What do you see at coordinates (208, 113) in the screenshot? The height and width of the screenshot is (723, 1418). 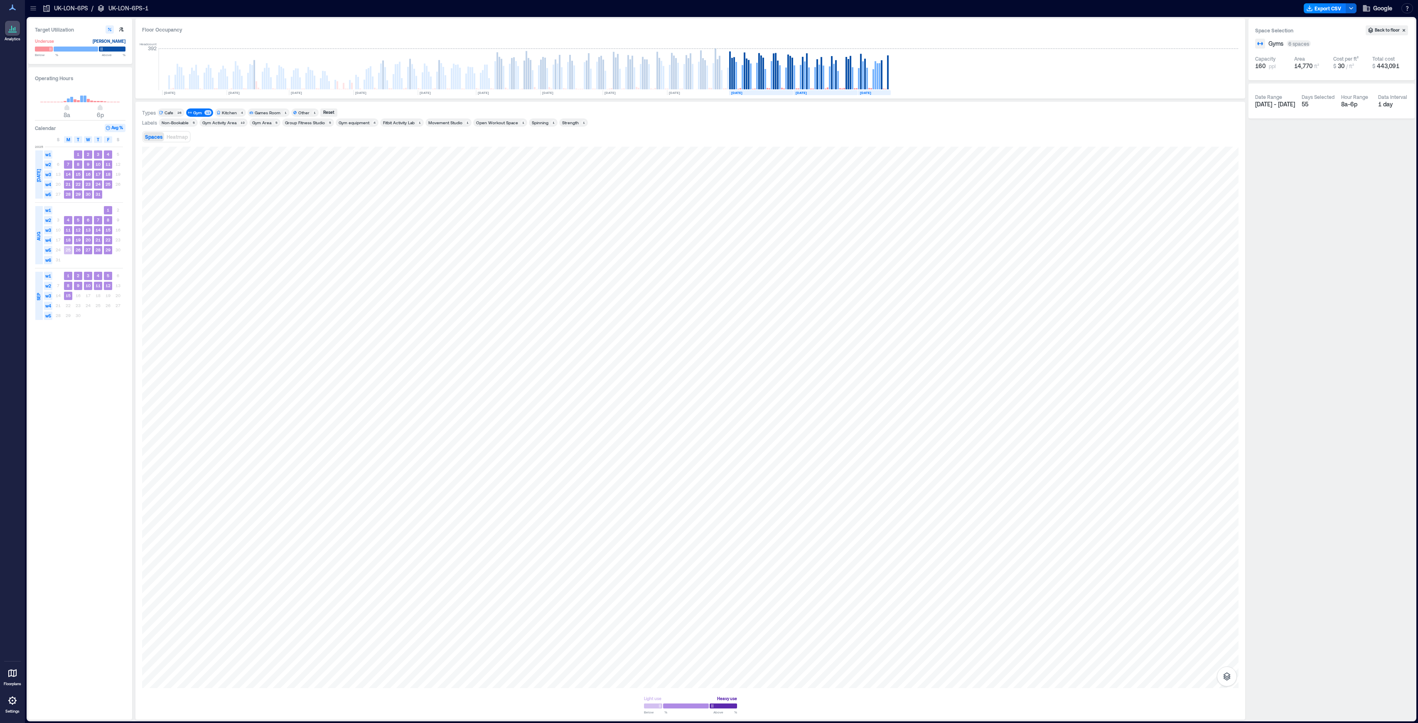 I see `div: 13` at bounding box center [208, 113].